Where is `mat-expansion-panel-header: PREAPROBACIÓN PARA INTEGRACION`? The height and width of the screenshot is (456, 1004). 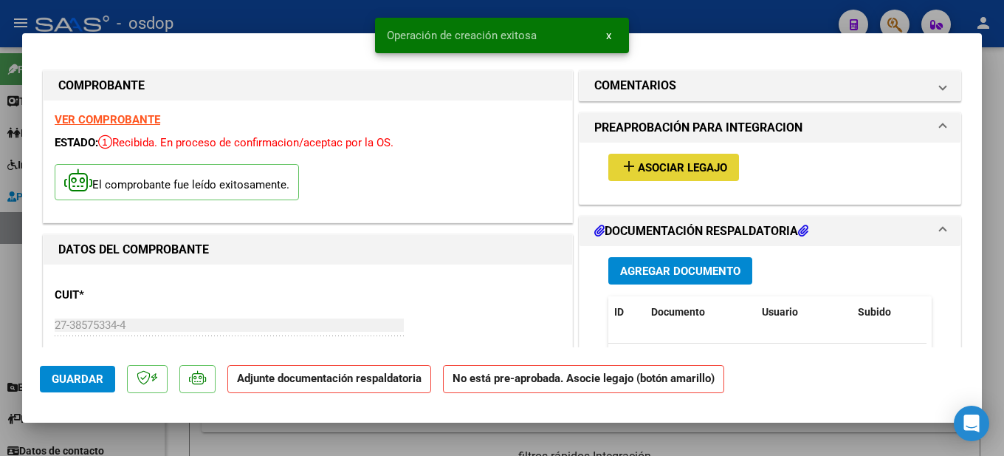
mat-expansion-panel-header: PREAPROBACIÓN PARA INTEGRACION is located at coordinates (770, 128).